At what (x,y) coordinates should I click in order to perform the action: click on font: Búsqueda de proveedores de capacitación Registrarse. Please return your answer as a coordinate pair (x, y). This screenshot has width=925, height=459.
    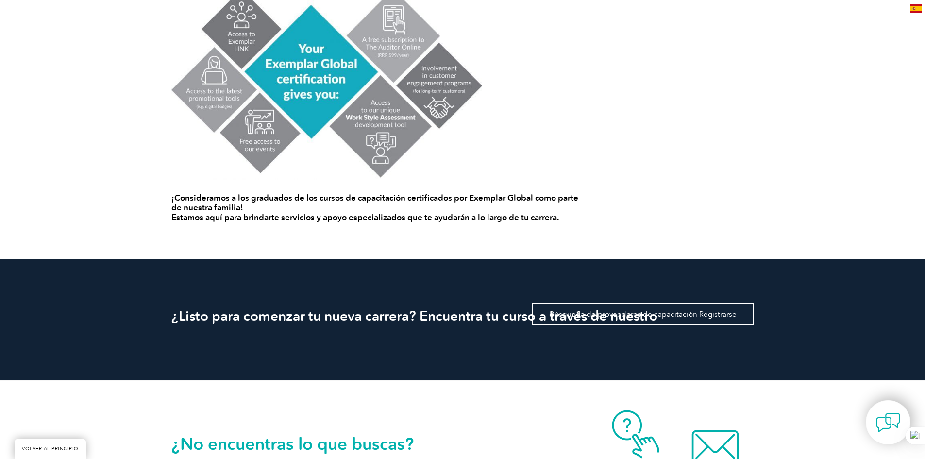
    Looking at the image, I should click on (643, 314).